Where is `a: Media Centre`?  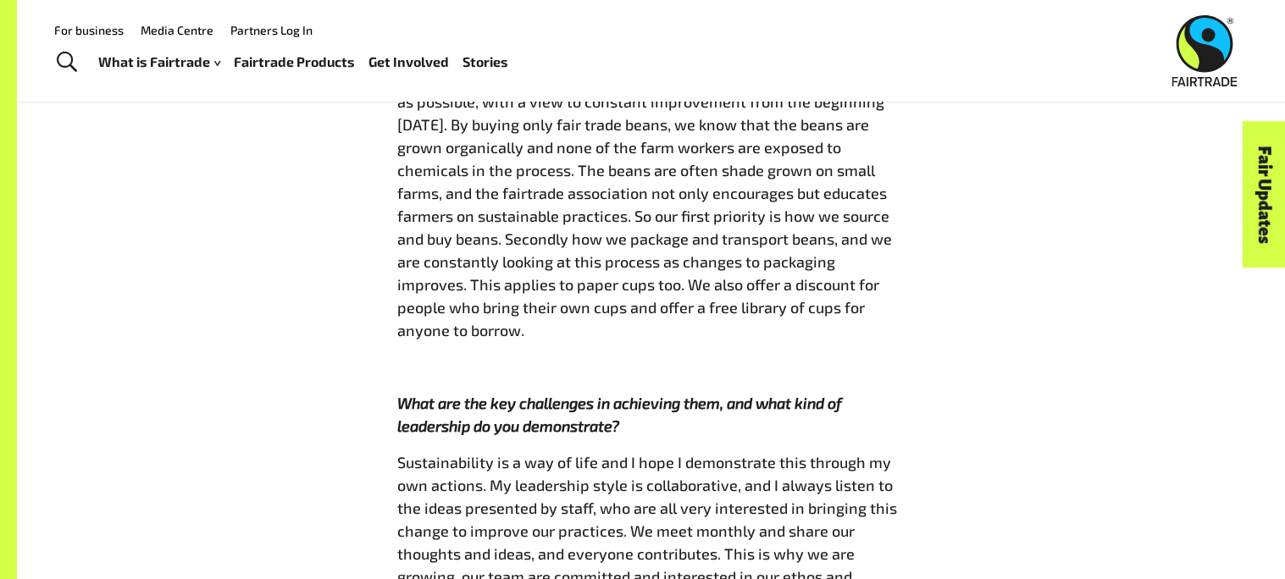
a: Media Centre is located at coordinates (177, 30).